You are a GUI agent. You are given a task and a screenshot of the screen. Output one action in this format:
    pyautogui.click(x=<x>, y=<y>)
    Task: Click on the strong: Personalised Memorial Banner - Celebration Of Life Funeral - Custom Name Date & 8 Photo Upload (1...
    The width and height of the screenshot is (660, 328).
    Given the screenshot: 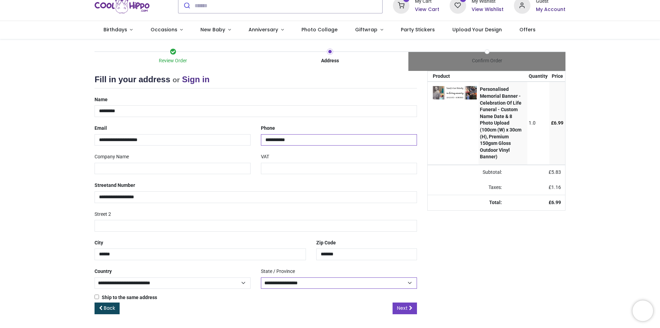 What is the action you would take?
    pyautogui.click(x=500, y=123)
    